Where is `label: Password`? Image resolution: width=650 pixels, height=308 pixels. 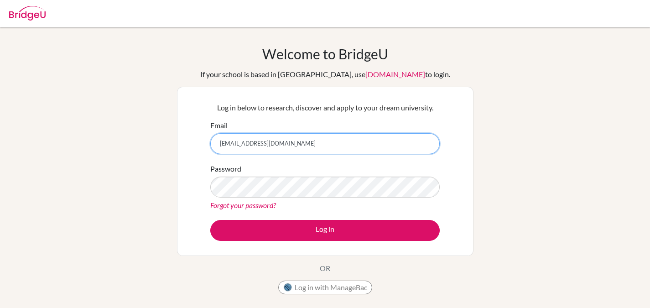 label: Password is located at coordinates (226, 169).